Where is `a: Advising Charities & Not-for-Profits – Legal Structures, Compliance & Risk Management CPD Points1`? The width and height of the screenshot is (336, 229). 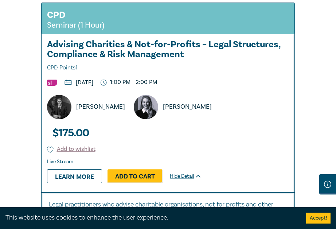 a: Advising Charities & Not-for-Profits – Legal Structures, Compliance & Risk Management CPD Points1 is located at coordinates (168, 56).